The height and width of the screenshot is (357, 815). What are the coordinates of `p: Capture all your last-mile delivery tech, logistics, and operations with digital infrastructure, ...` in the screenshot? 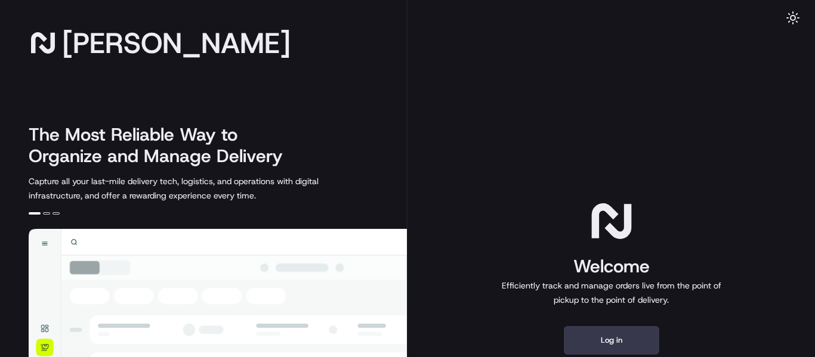 It's located at (201, 189).